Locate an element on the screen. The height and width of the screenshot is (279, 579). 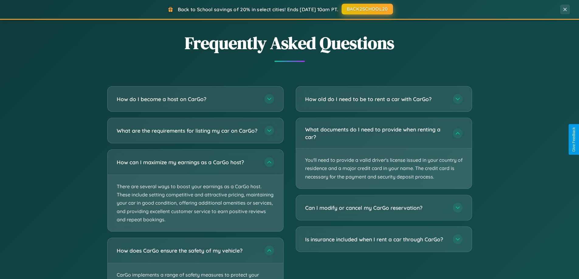
button: BACK2SCHOOL20 is located at coordinates (367, 9).